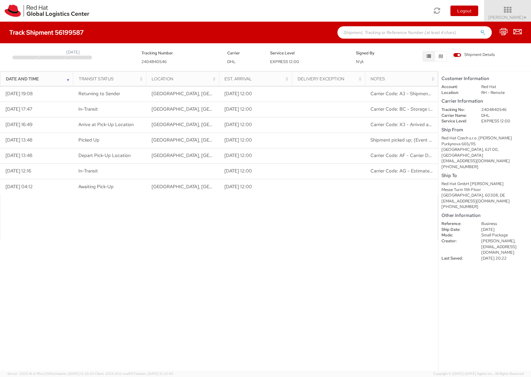 The height and width of the screenshot is (377, 531). I want to click on input: Shipment, Tracking or Reference Number (at least 4 chars), so click(415, 32).